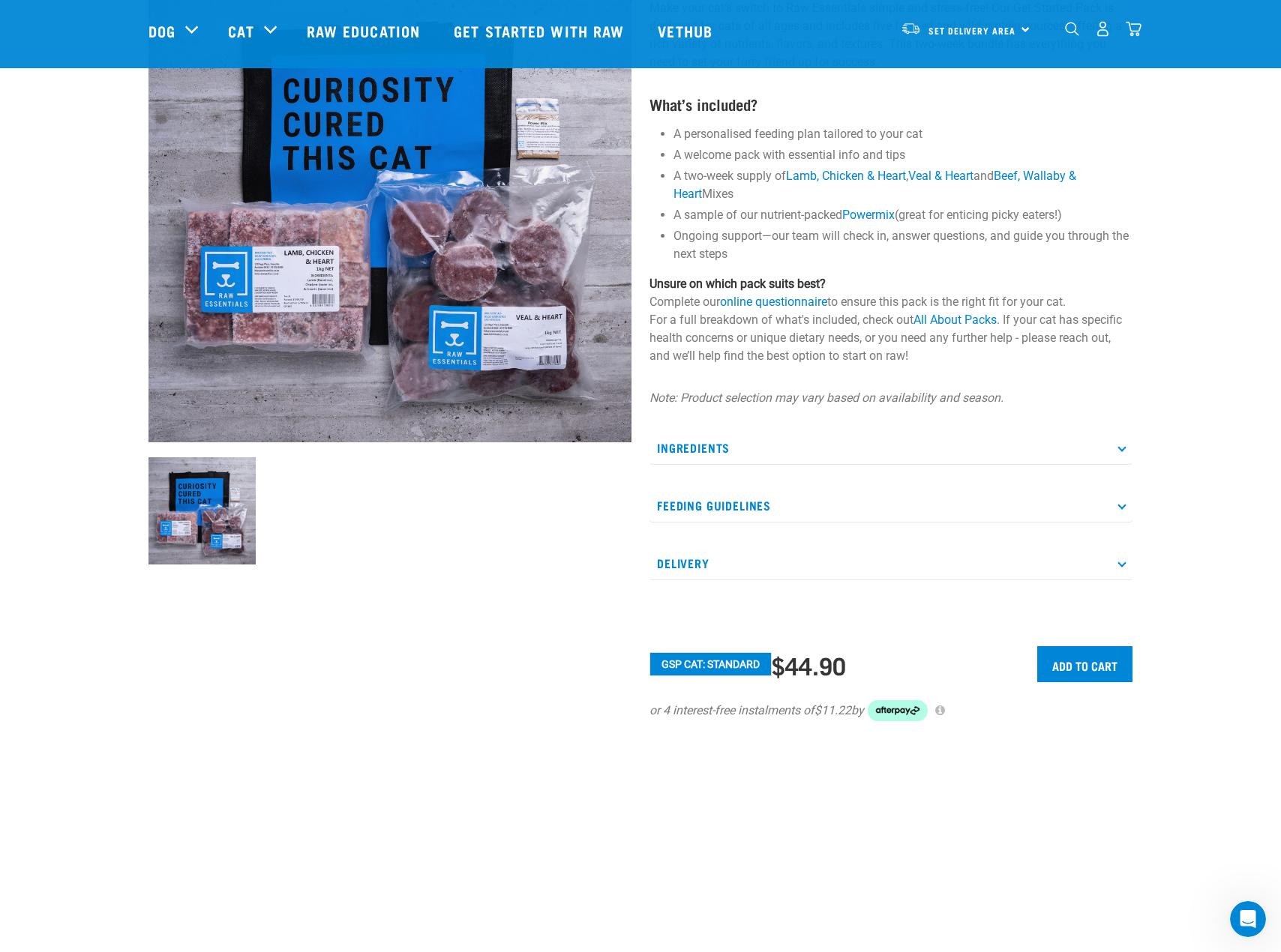  What do you see at coordinates (827, 398) in the screenshot?
I see `em: Note: Product selection may vary based on availability and season.` at bounding box center [827, 398].